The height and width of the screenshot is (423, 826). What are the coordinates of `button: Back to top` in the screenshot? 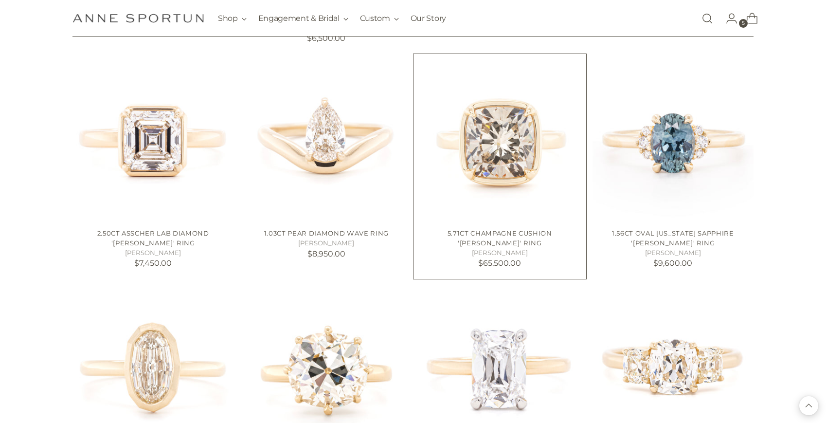 It's located at (808, 405).